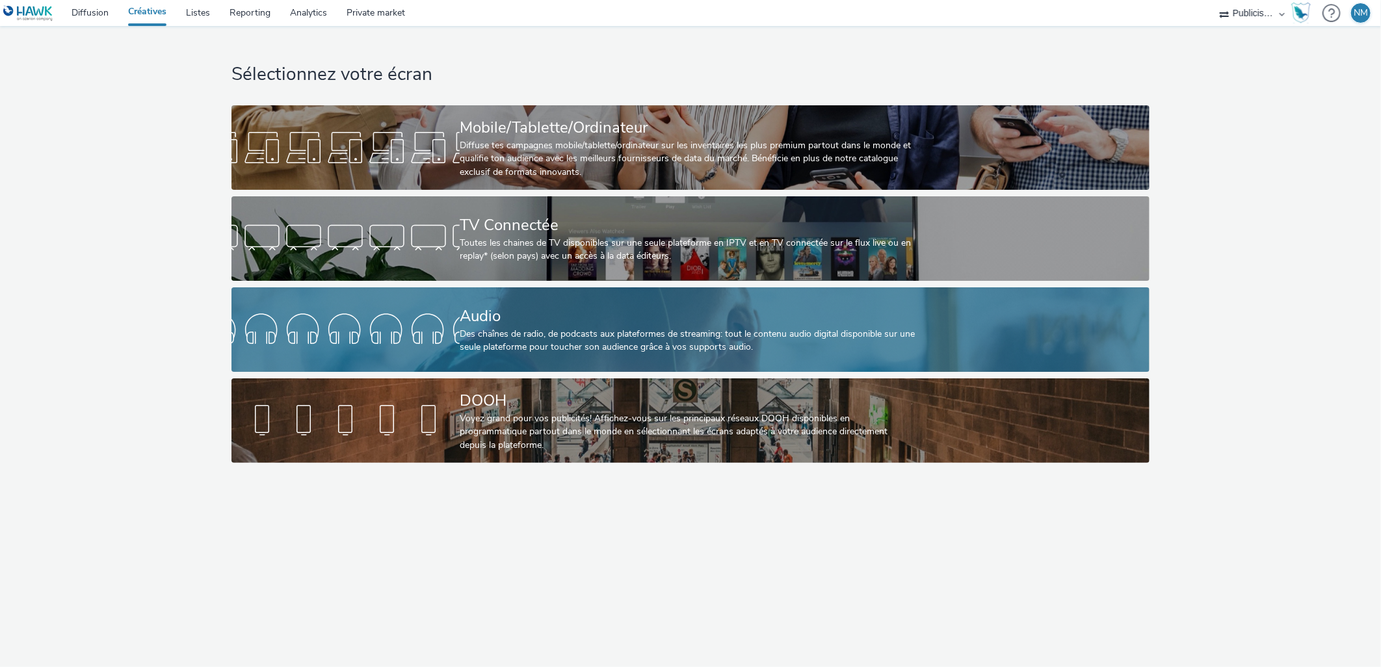  What do you see at coordinates (688, 127) in the screenshot?
I see `div: Mobile/Tablette/Ordinateur` at bounding box center [688, 127].